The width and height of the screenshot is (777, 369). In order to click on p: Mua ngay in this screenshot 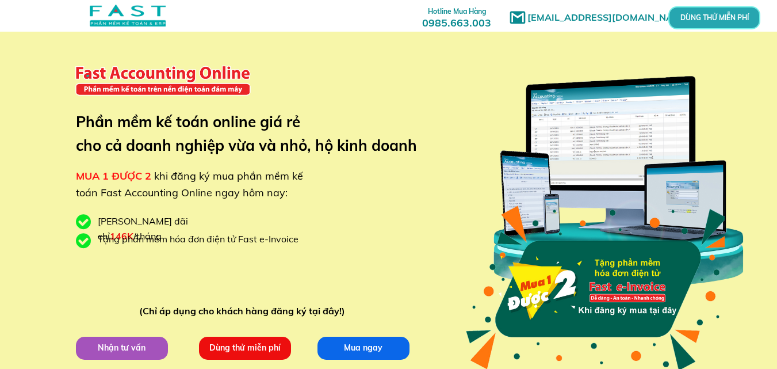, I will do `click(363, 347)`.